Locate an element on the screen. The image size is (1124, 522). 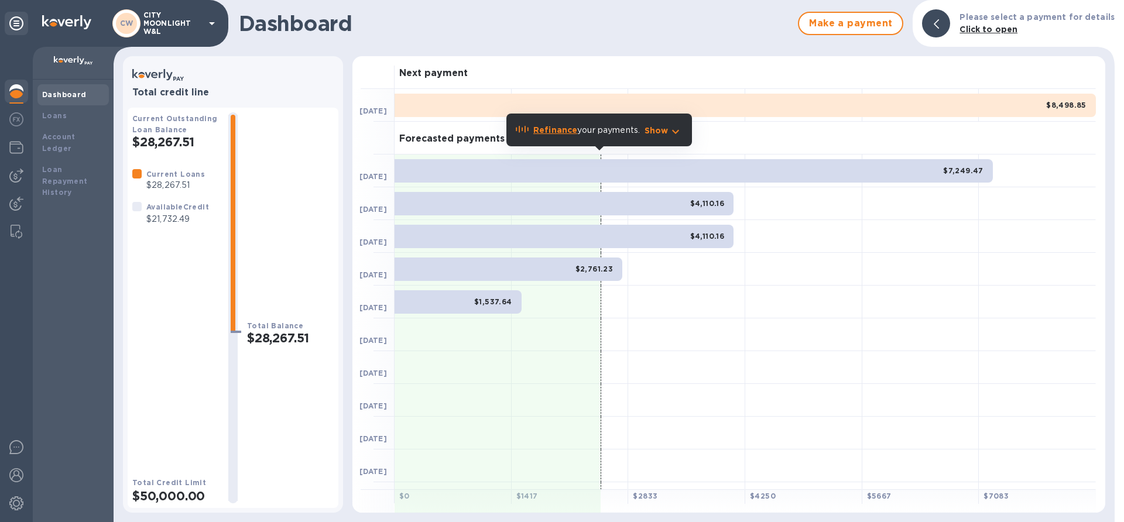
b: Total Credit Limit is located at coordinates (169, 482).